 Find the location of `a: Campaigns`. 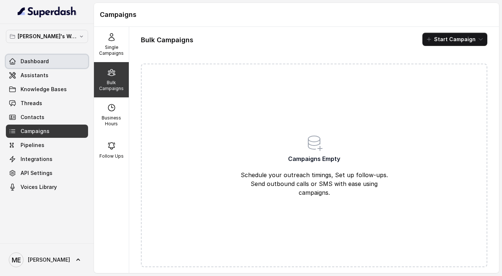

a: Campaigns is located at coordinates (47, 131).